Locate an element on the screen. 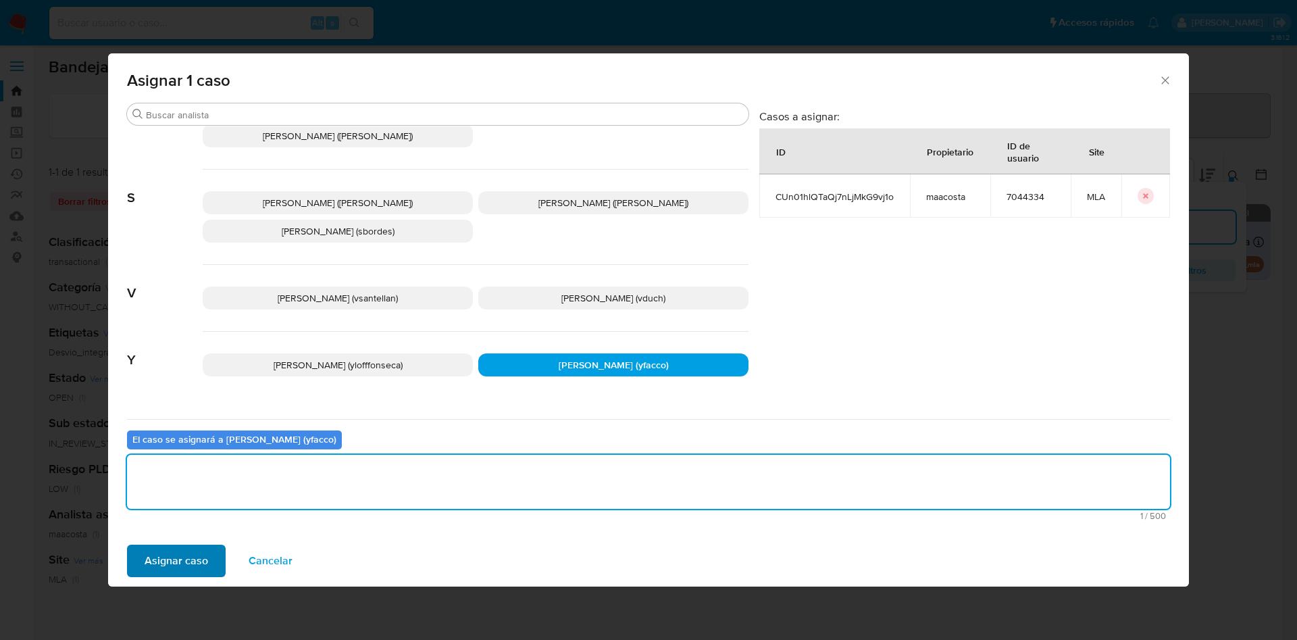 The width and height of the screenshot is (1297, 640). button: icon-button is located at coordinates (1146, 196).